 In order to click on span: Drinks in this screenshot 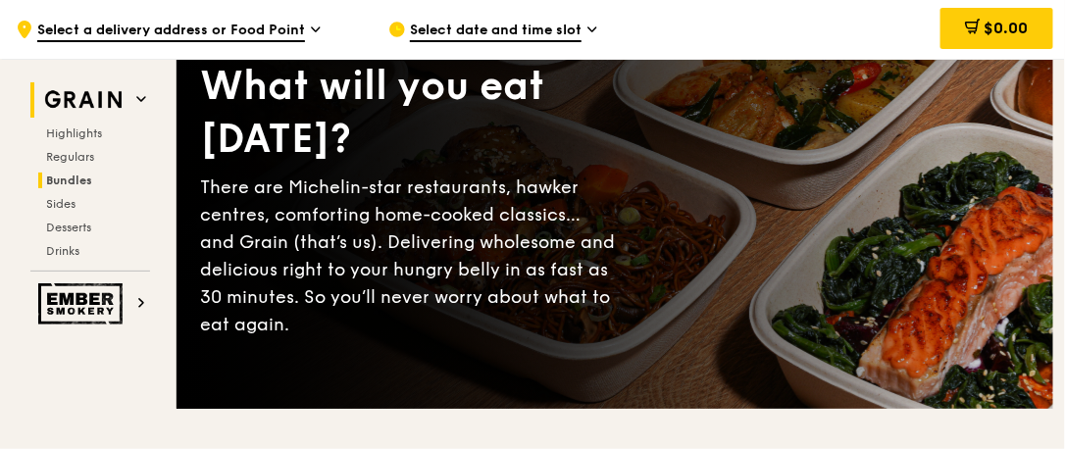, I will do `click(63, 251)`.